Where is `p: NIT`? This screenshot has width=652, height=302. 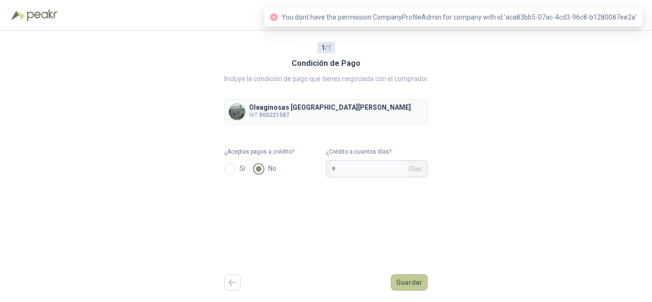 p: NIT is located at coordinates (330, 115).